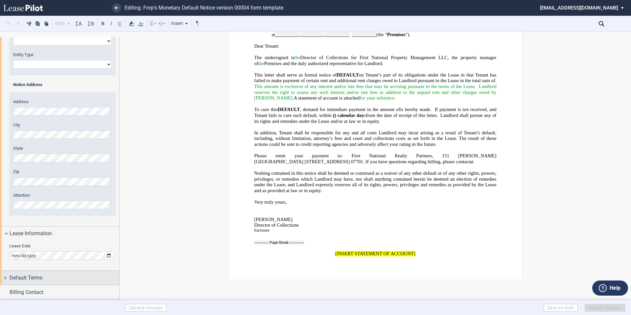 The width and height of the screenshot is (631, 315). I want to click on span: The undersigned is Director of Collections for First National Property Management LLC, the proper..., so click(376, 60).